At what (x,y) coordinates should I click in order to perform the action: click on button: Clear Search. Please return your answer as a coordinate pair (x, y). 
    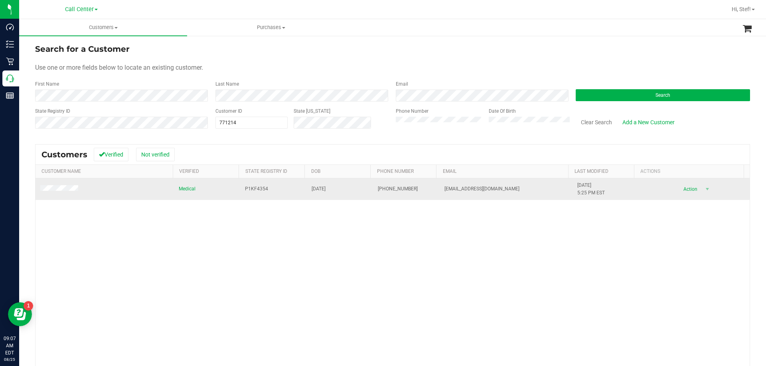
    Looking at the image, I should click on (596, 122).